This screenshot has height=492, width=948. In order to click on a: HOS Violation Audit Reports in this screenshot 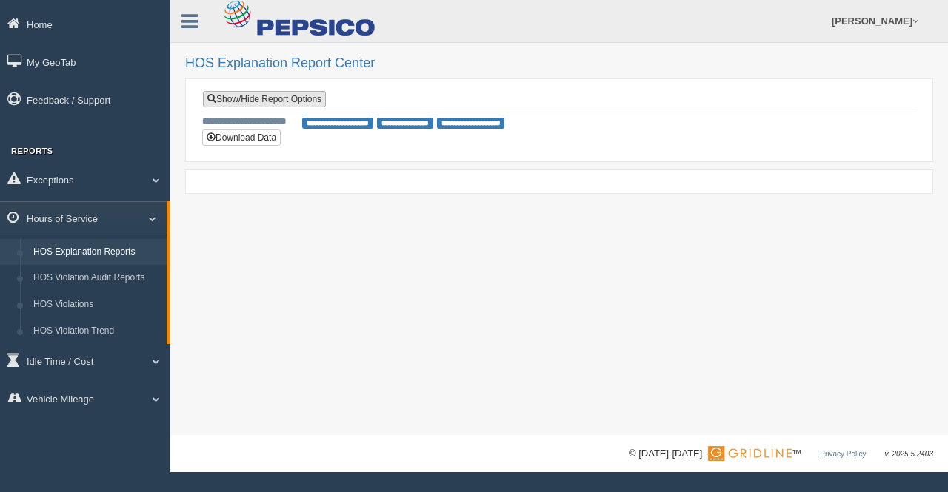, I will do `click(96, 278)`.